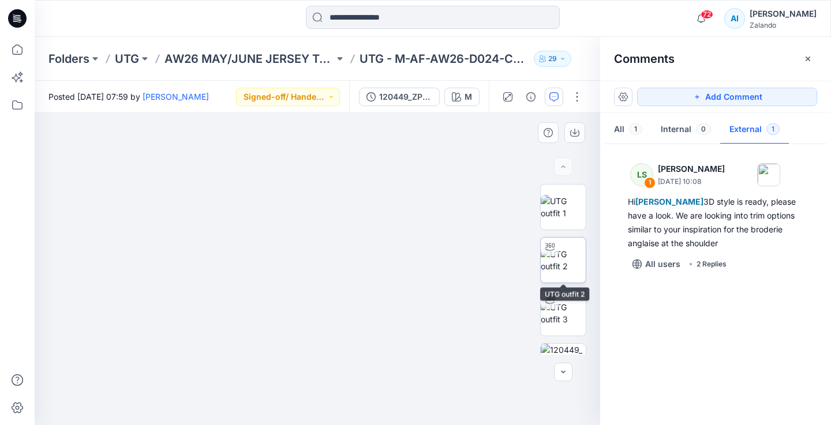 The width and height of the screenshot is (831, 425). Describe the element at coordinates (552, 59) in the screenshot. I see `button: 29` at that location.